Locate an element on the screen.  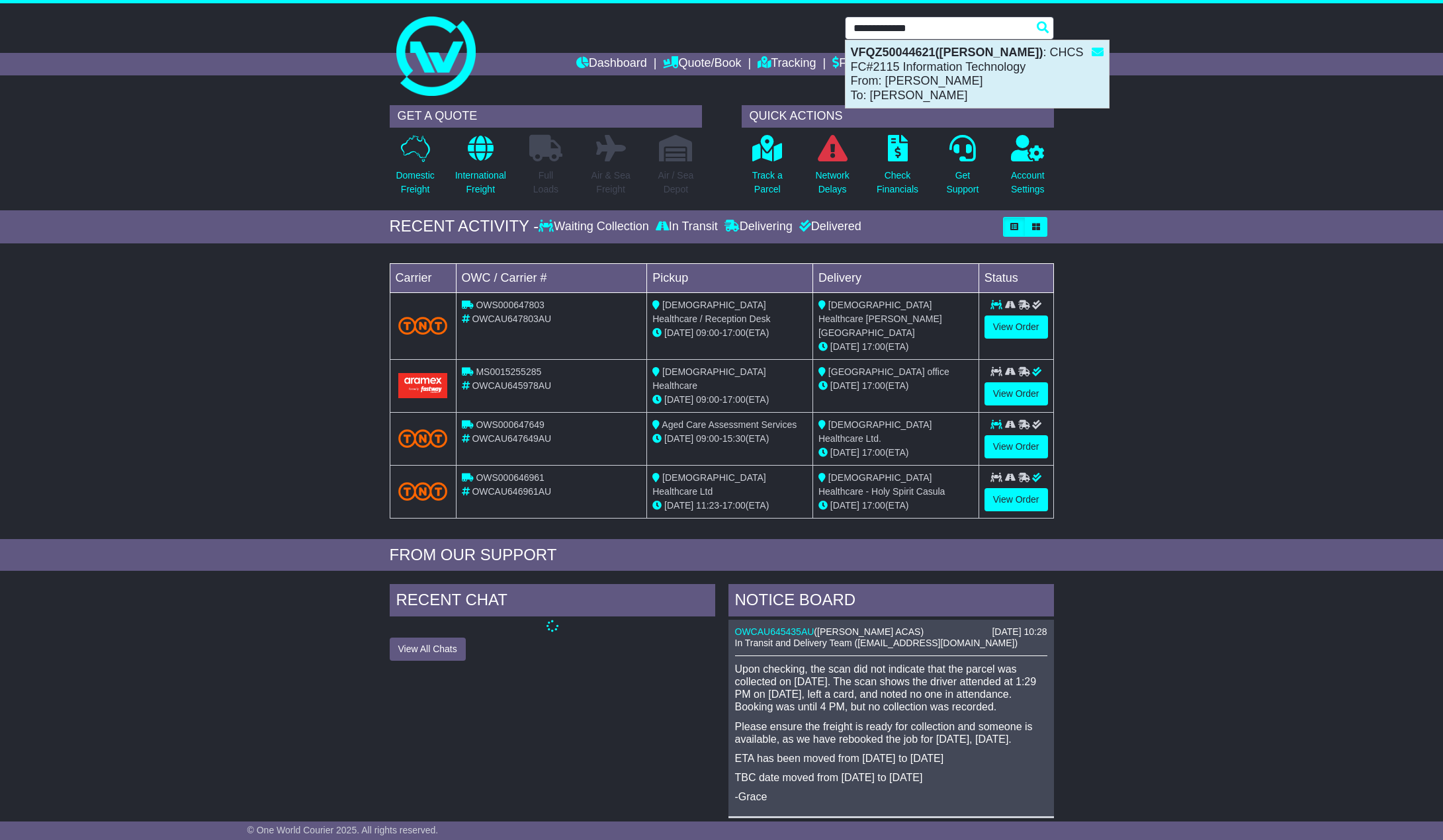
img: Aramex.png is located at coordinates (422, 385).